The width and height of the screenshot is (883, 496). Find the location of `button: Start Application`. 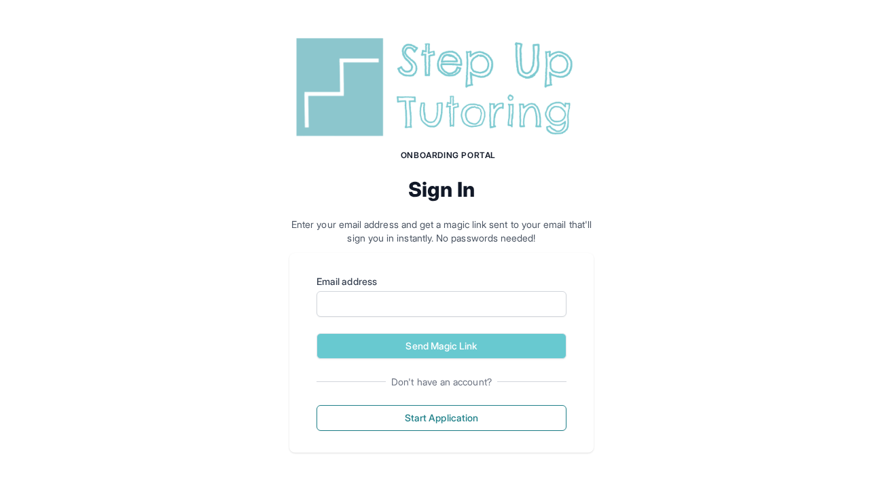

button: Start Application is located at coordinates (441, 418).